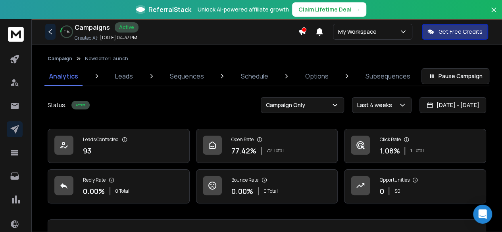 The height and width of the screenshot is (232, 502). I want to click on a: Analytics, so click(63, 76).